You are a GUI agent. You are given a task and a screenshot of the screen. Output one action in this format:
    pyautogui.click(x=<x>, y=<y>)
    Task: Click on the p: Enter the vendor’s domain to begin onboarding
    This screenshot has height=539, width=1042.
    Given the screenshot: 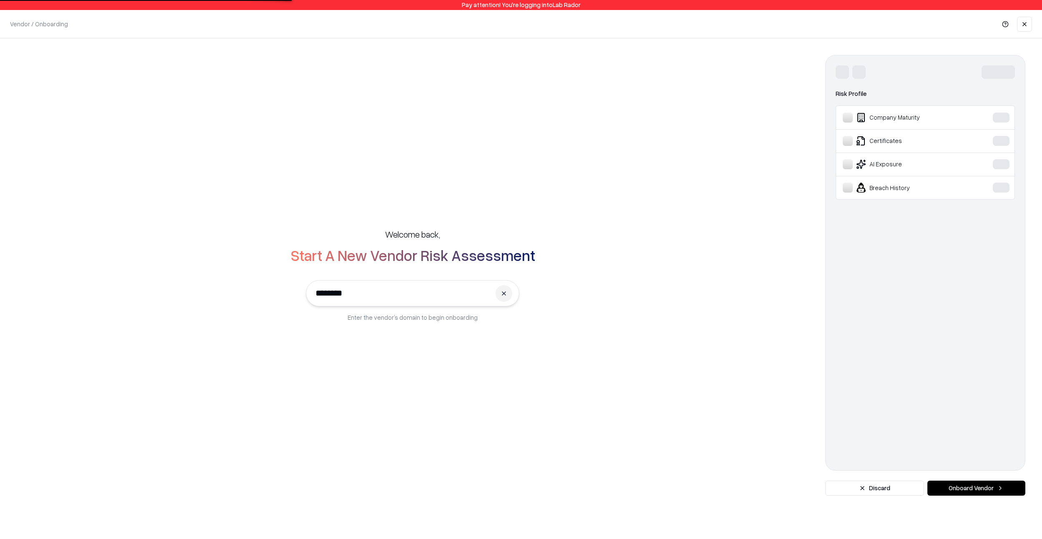 What is the action you would take?
    pyautogui.click(x=413, y=317)
    